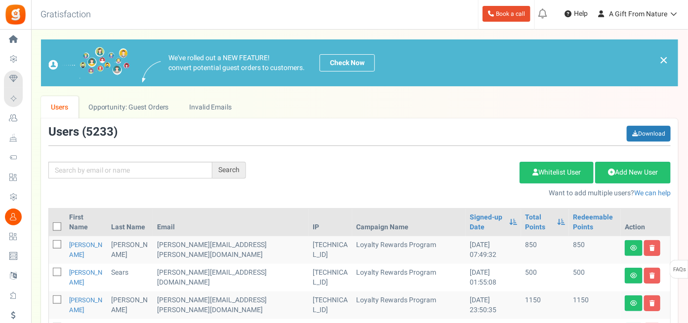  Describe the element at coordinates (210, 107) in the screenshot. I see `a: Invalid Emails` at that location.